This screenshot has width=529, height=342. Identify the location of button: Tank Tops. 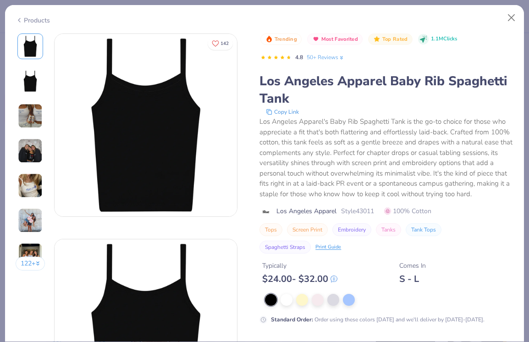
(424, 230).